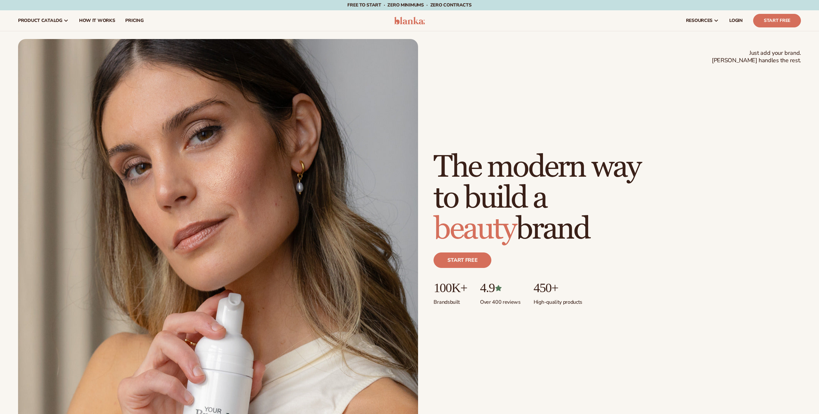 The image size is (819, 414). Describe the element at coordinates (500, 288) in the screenshot. I see `p: 4.9` at that location.